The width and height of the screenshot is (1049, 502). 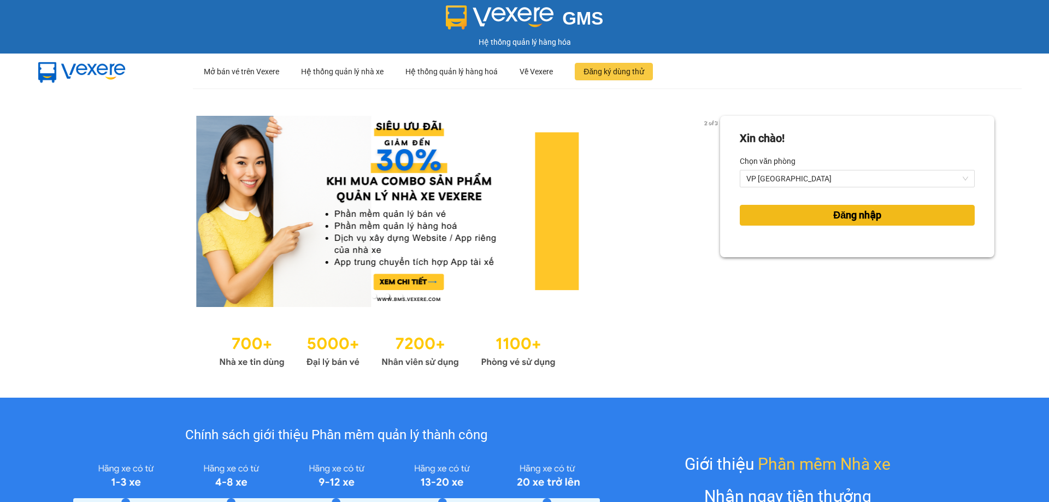 What do you see at coordinates (387, 350) in the screenshot?
I see `img: Statistics.png` at bounding box center [387, 350].